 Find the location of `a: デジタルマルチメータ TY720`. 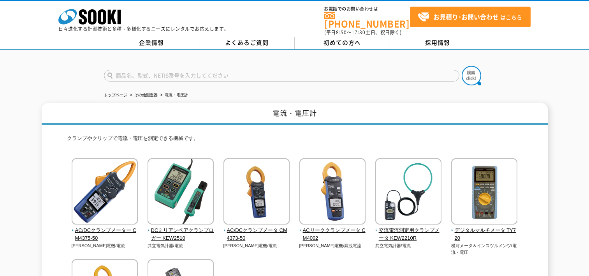

a: デジタルマルチメータ TY720 is located at coordinates (484, 230).